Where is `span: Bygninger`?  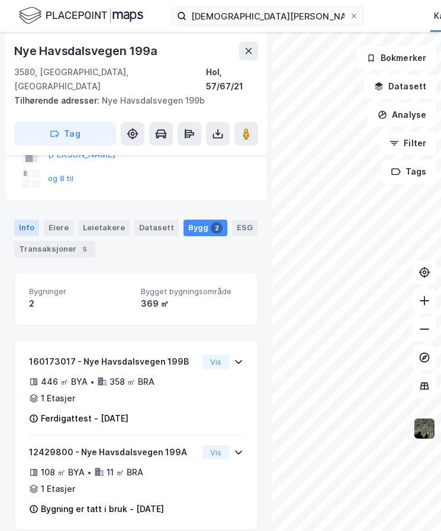 span: Bygninger is located at coordinates (80, 291).